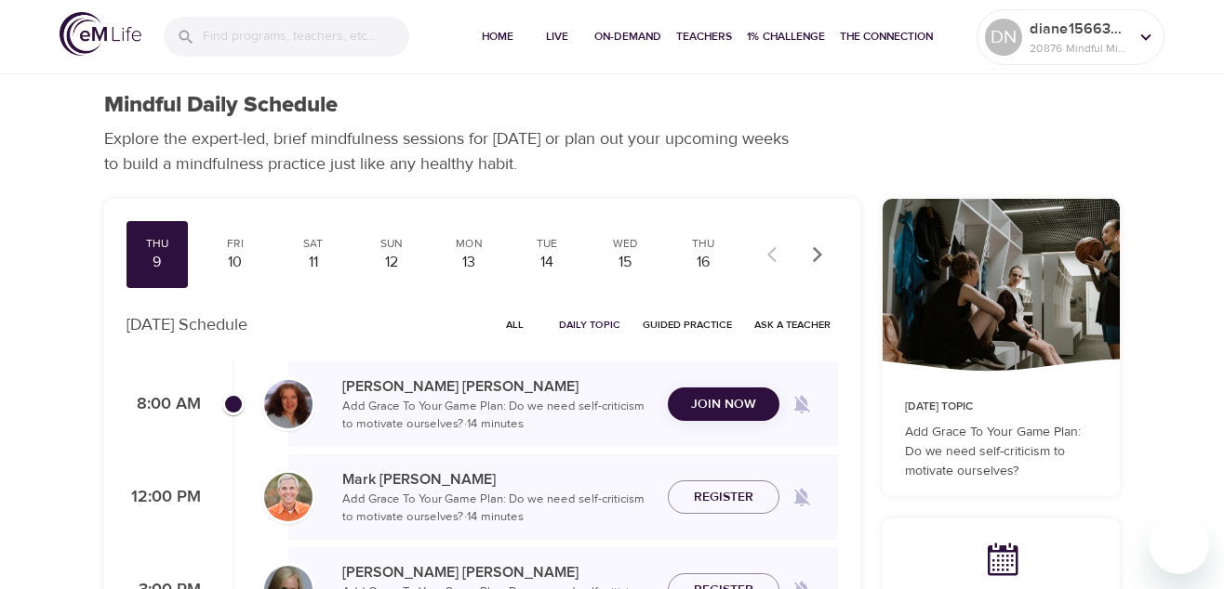  What do you see at coordinates (723, 497) in the screenshot?
I see `button: Register` at bounding box center [723, 497].